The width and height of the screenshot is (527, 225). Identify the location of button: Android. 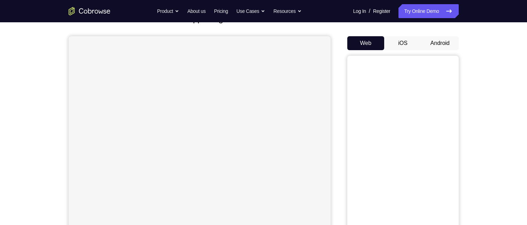
(440, 43).